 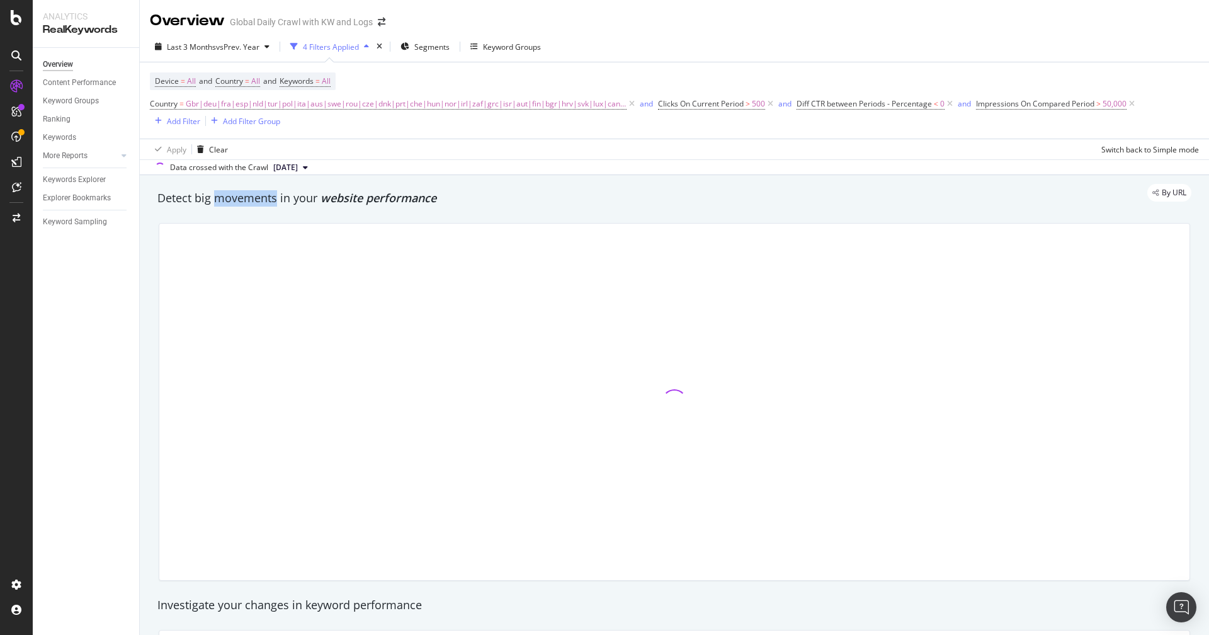 I want to click on div: Switch back to Simple mode, so click(x=1150, y=149).